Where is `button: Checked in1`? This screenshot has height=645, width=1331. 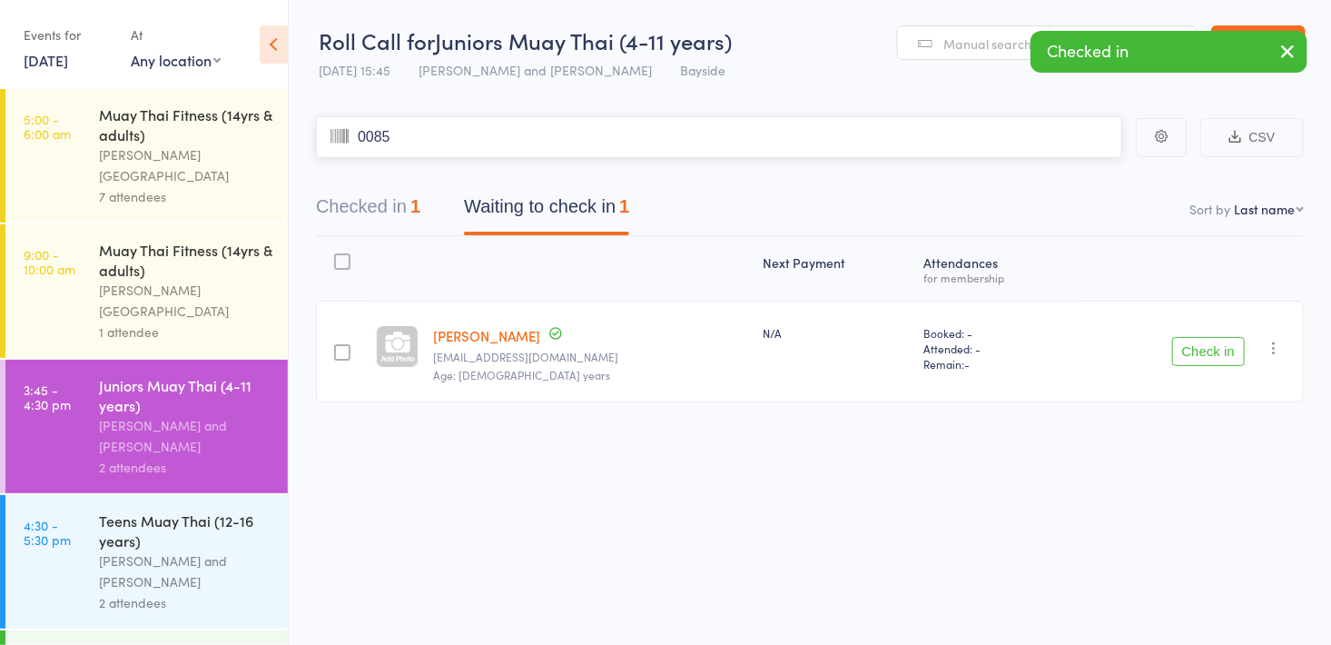
button: Checked in1 is located at coordinates (368, 211).